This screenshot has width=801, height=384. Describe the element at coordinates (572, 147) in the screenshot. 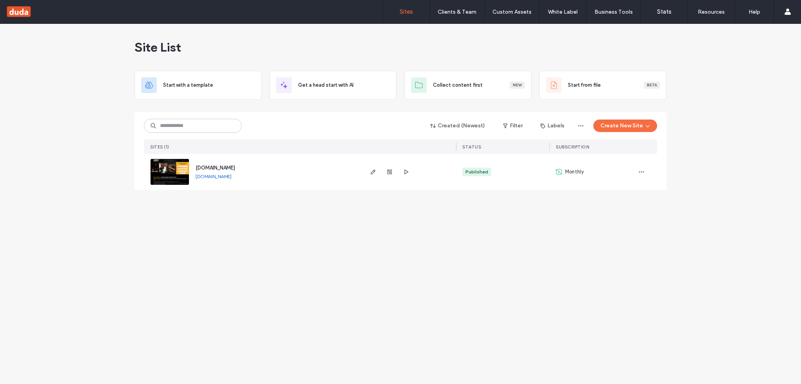

I see `span: SUBSCRIPTION` at that location.